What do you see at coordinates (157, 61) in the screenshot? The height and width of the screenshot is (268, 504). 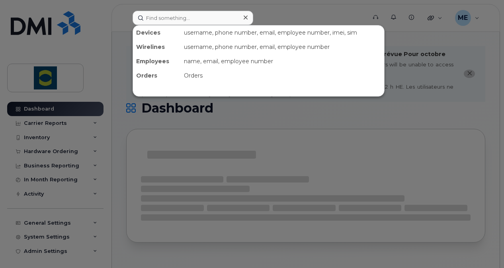 I see `div: Employees` at bounding box center [157, 61].